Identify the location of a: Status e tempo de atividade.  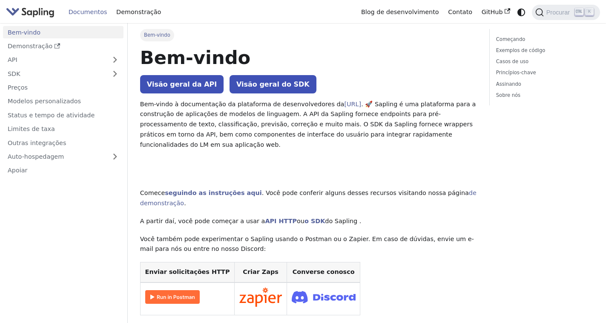
(63, 115).